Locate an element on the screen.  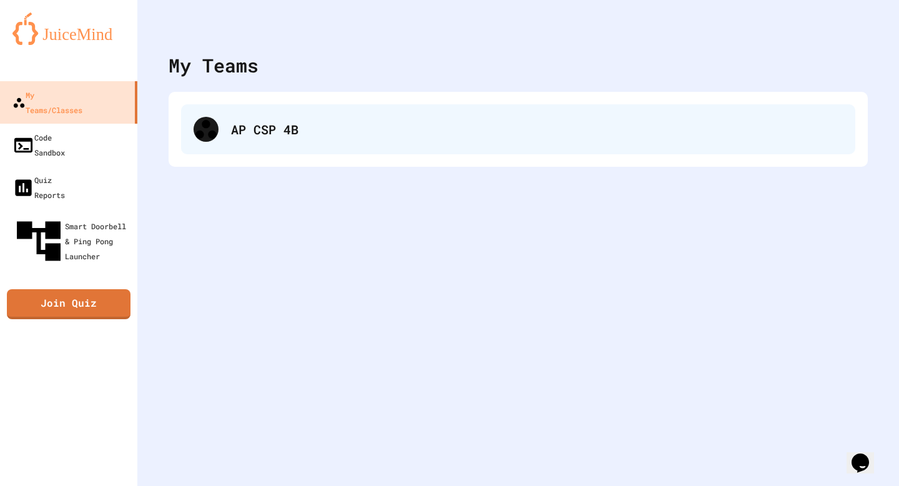
a: Join Quiz is located at coordinates (69, 304).